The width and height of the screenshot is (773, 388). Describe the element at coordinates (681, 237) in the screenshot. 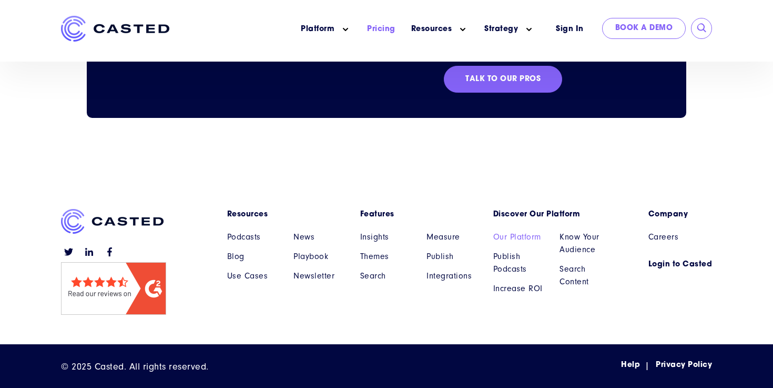

I see `a: Careers` at that location.